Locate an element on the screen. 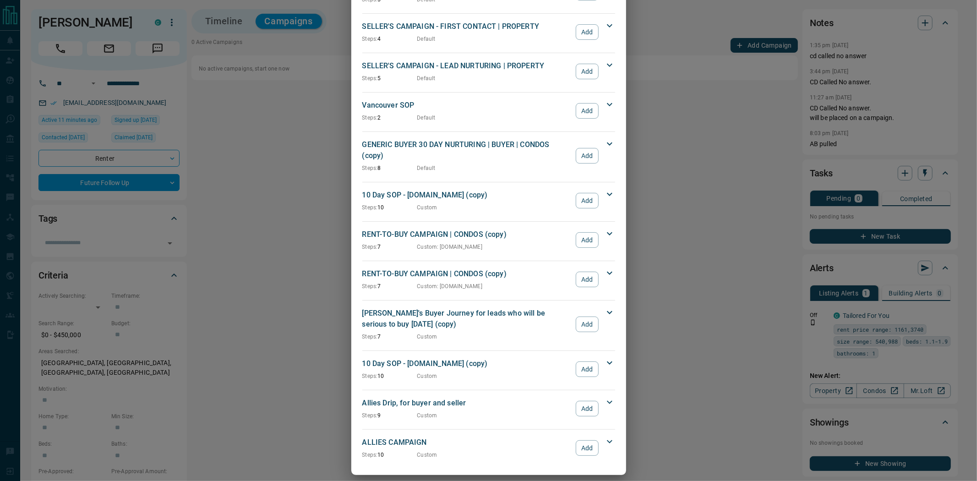 The image size is (977, 481). p: Vancouver SOP is located at coordinates (467, 105).